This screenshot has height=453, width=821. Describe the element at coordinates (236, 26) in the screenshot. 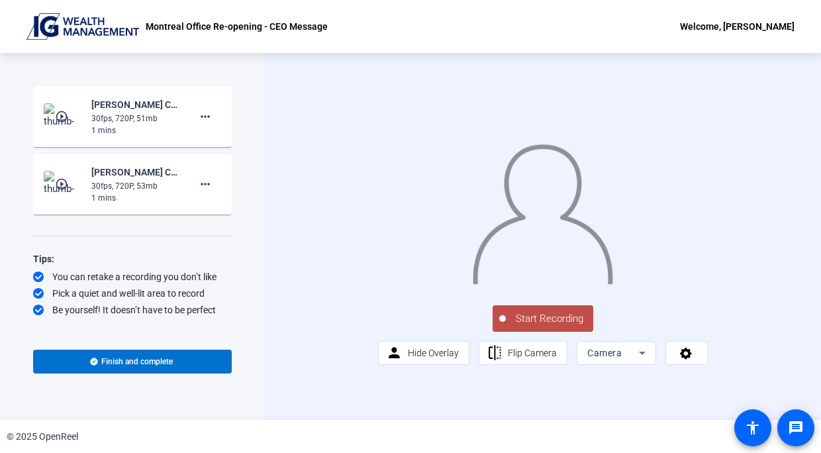

I see `p: Montreal Office Re-opening - CEO Message` at that location.